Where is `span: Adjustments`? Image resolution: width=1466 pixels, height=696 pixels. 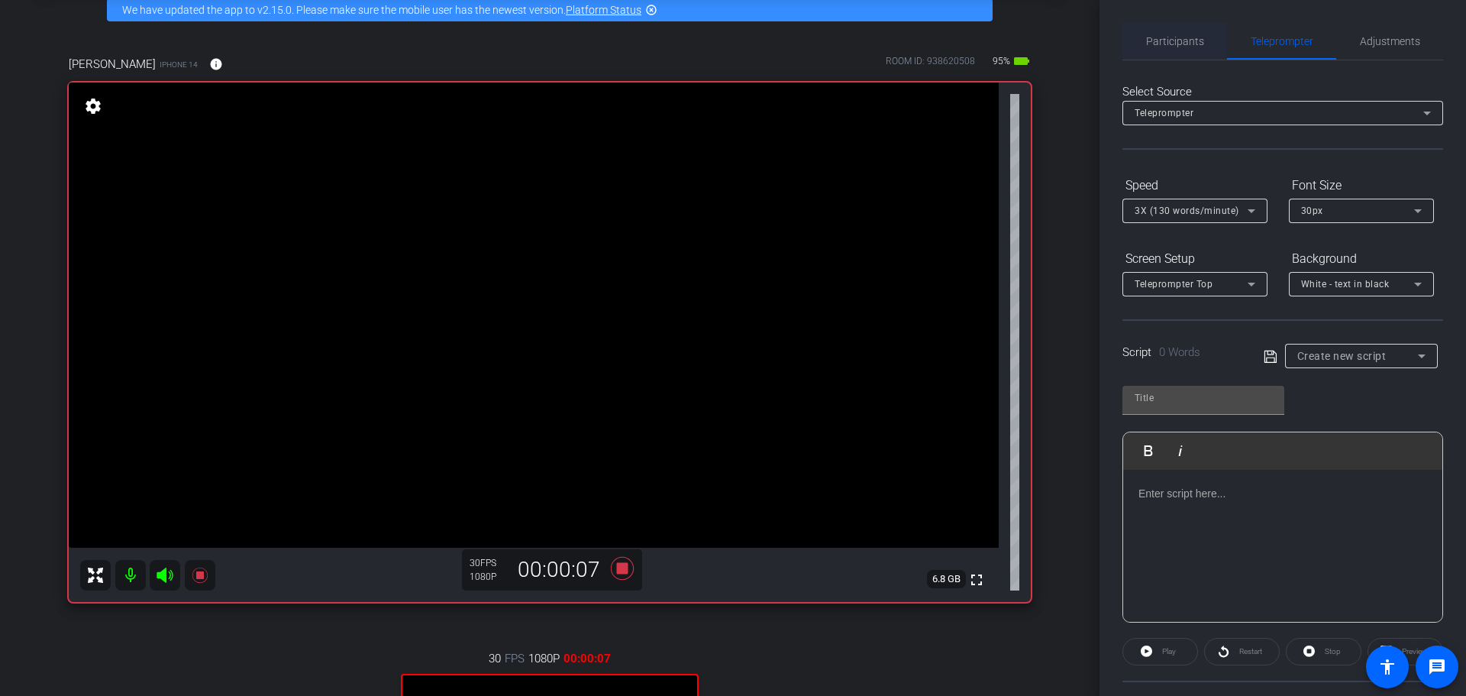
span: Adjustments is located at coordinates (1390, 41).